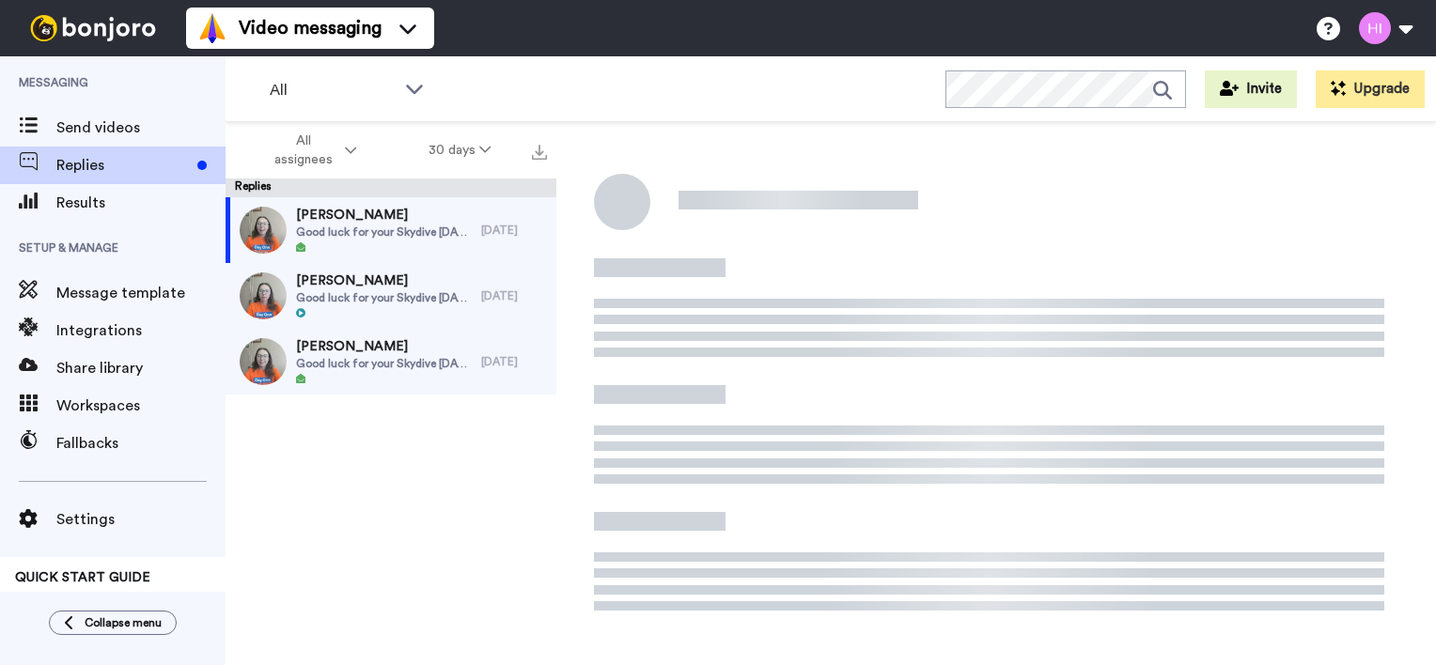 This screenshot has width=1436, height=665. I want to click on span: Message template, so click(141, 293).